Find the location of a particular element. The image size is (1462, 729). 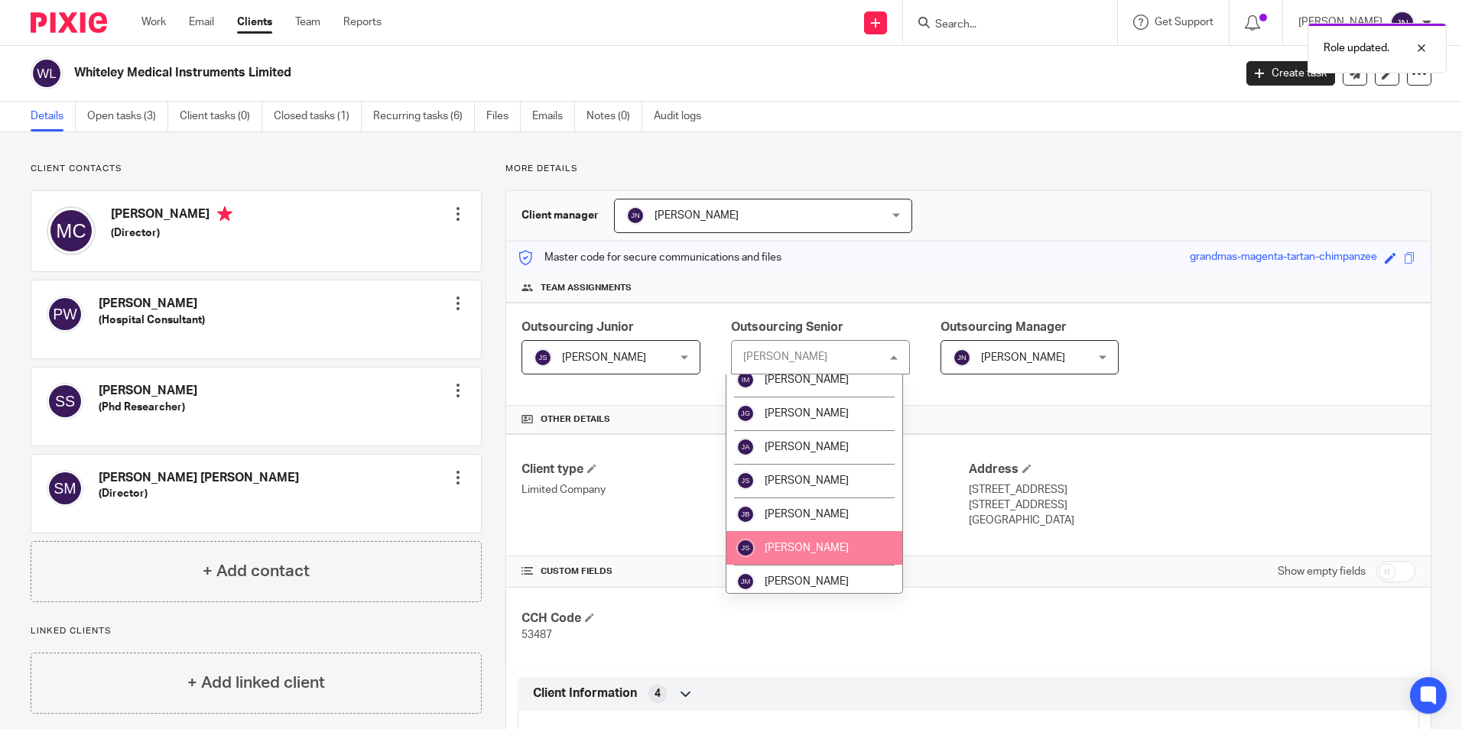

div: grandmas-magenta-tartan-chimpanzee is located at coordinates (1283, 258).